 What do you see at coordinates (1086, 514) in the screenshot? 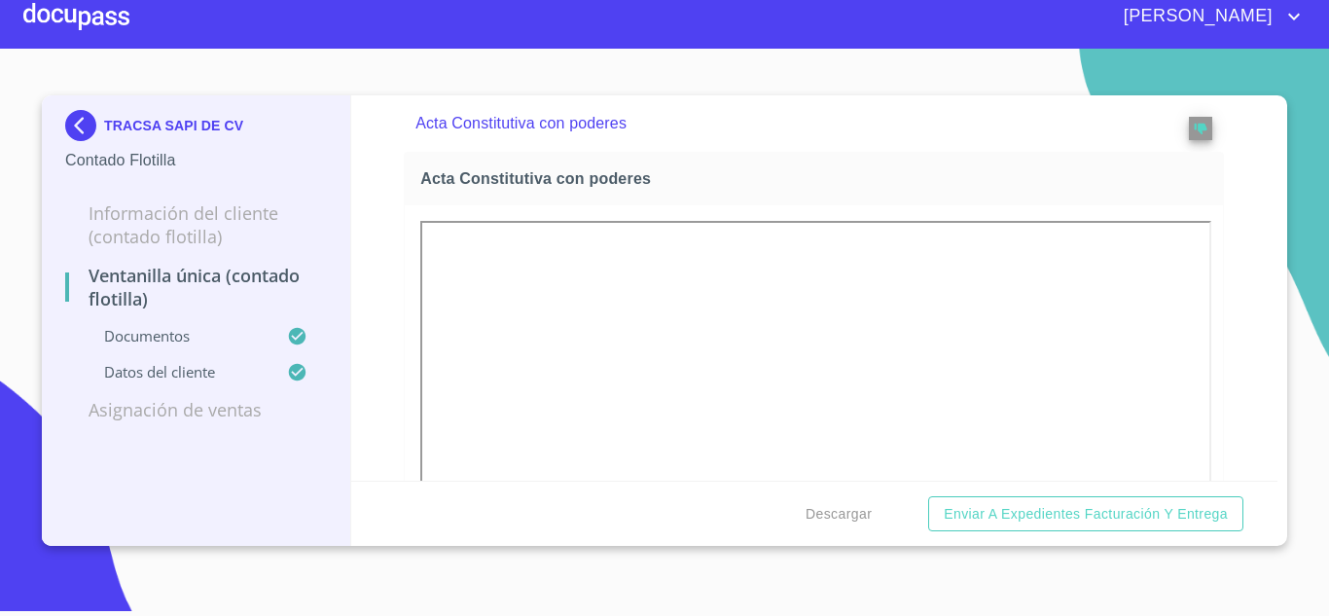
I see `button: Enviar a Expedientes Facturación y Entrega` at bounding box center [1086, 514].